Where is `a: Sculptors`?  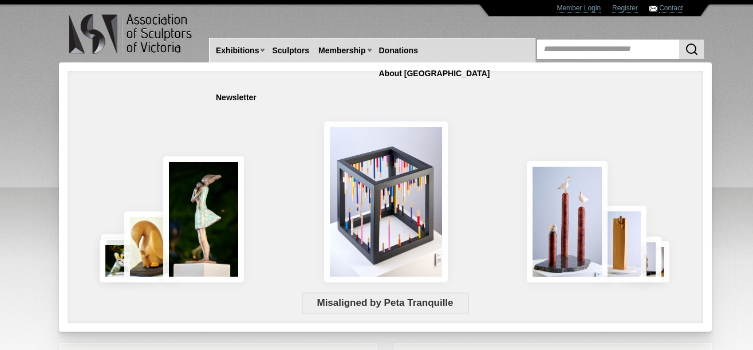
a: Sculptors is located at coordinates (290, 50).